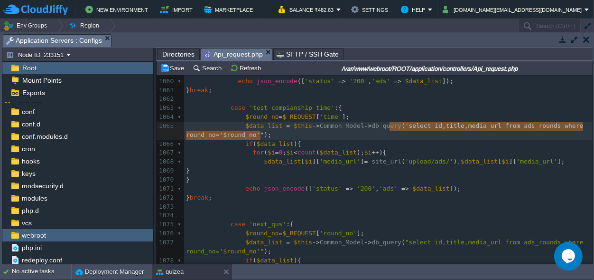  Describe the element at coordinates (342, 125) in the screenshot. I see `span: Common_Model` at that location.